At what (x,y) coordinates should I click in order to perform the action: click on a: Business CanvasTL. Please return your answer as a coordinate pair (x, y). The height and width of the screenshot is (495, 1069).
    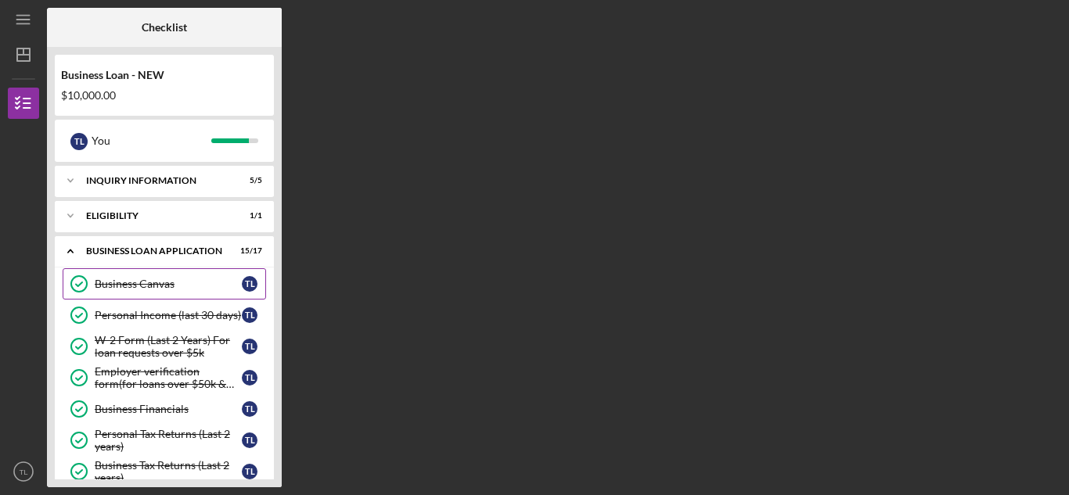
    Looking at the image, I should click on (164, 284).